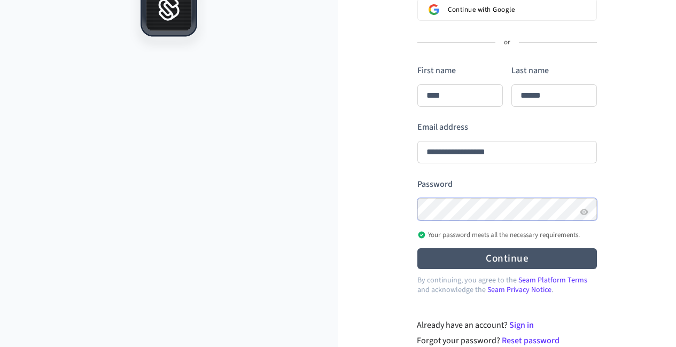 This screenshot has width=676, height=347. Describe the element at coordinates (481, 10) in the screenshot. I see `span: Continue with Google` at that location.